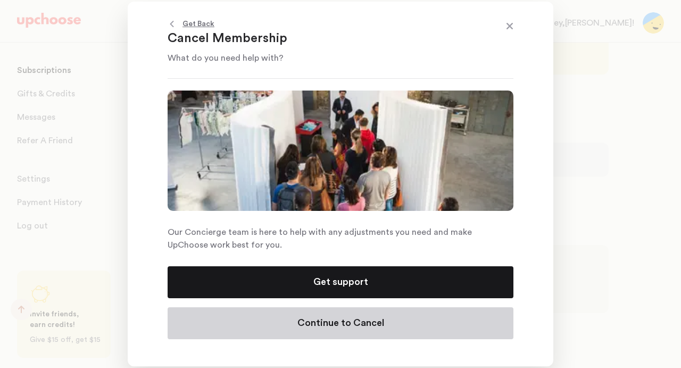  Describe the element at coordinates (327, 39) in the screenshot. I see `p: Cancel Membership` at that location.